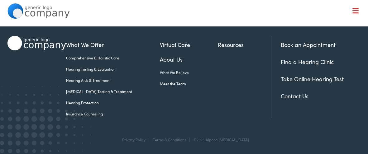  I want to click on a: What We Believe, so click(189, 73).